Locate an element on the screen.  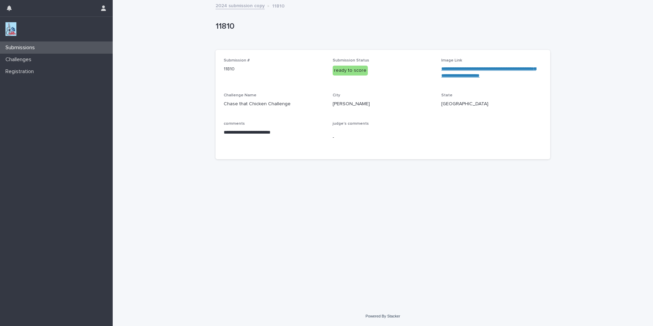
p: Chase that Chicken Challenge is located at coordinates (274, 104).